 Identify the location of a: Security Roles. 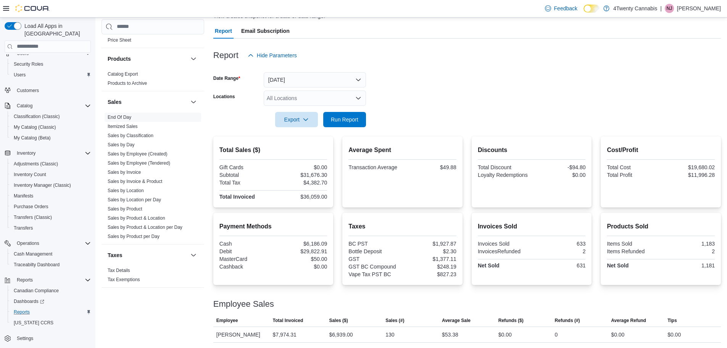
(28, 64).